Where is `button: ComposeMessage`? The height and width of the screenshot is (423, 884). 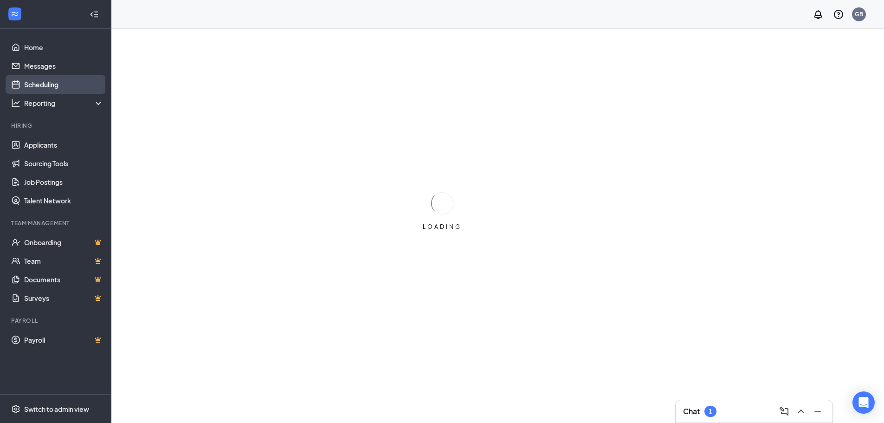 button: ComposeMessage is located at coordinates (784, 411).